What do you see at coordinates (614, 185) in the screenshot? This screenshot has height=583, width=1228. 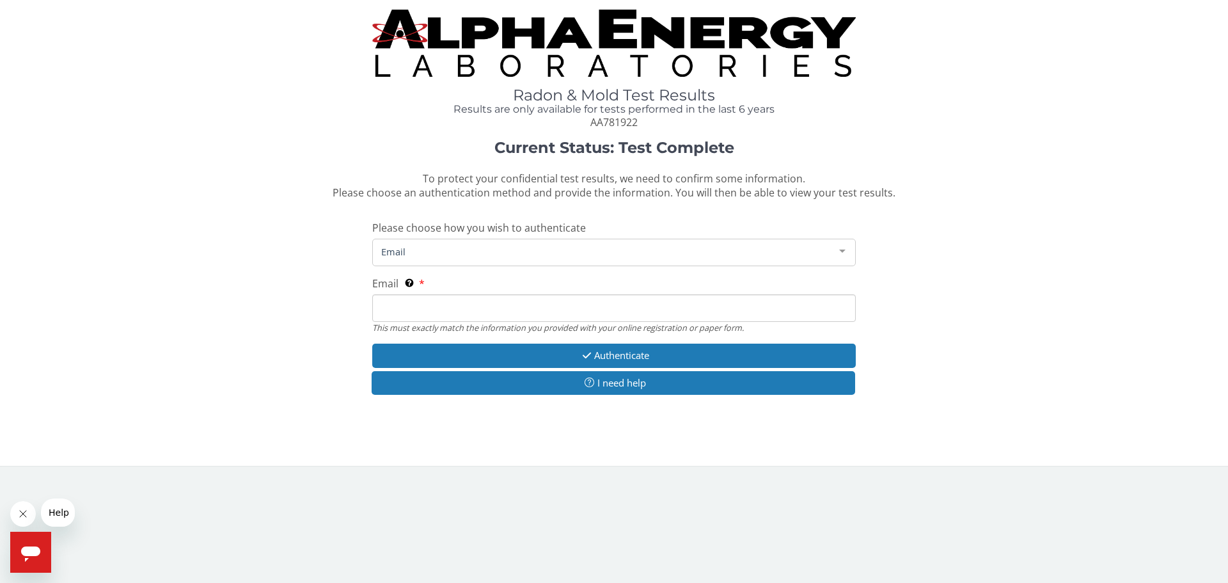 I see `span: To protect your confidential test results, we need to confirm some information. Please choose an ...` at bounding box center [614, 185].